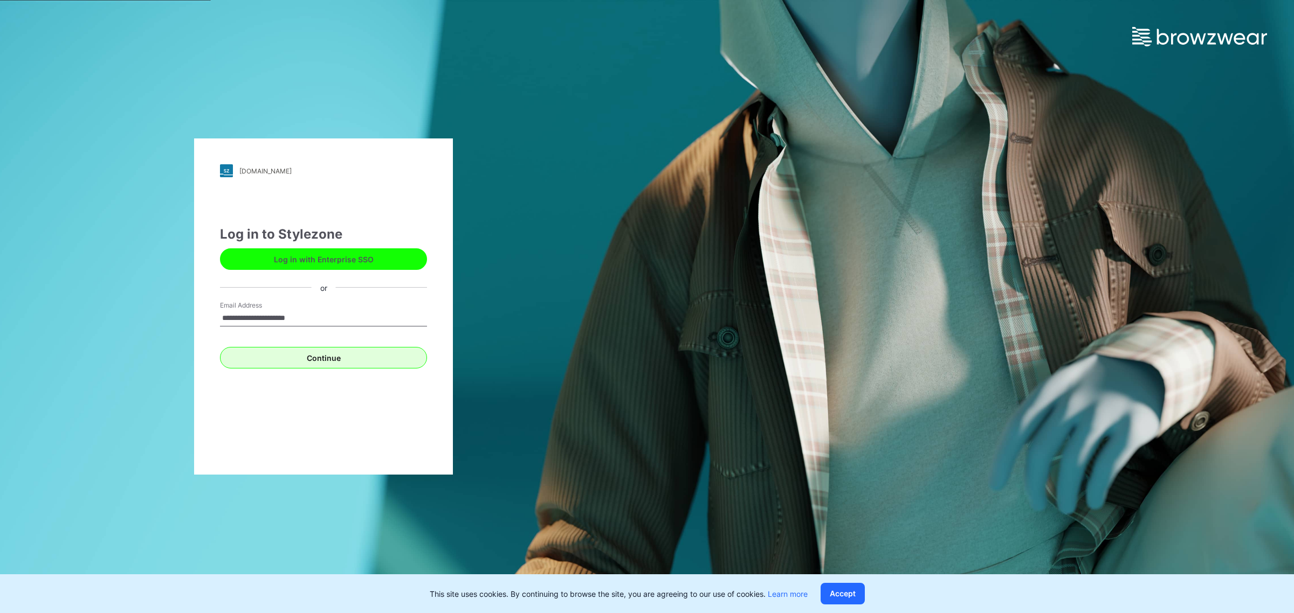 The height and width of the screenshot is (613, 1294). What do you see at coordinates (618, 594) in the screenshot?
I see `p: This site uses cookies. By continuing to browse the site, you are agreeing to our use of cookies.` at bounding box center [618, 594].